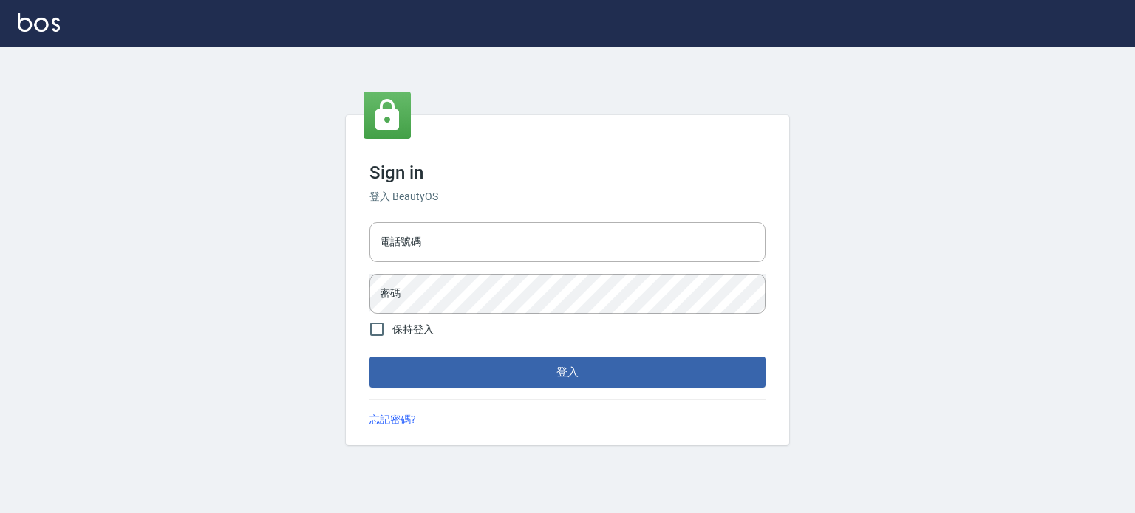 Image resolution: width=1135 pixels, height=513 pixels. I want to click on span: 保持登入, so click(413, 329).